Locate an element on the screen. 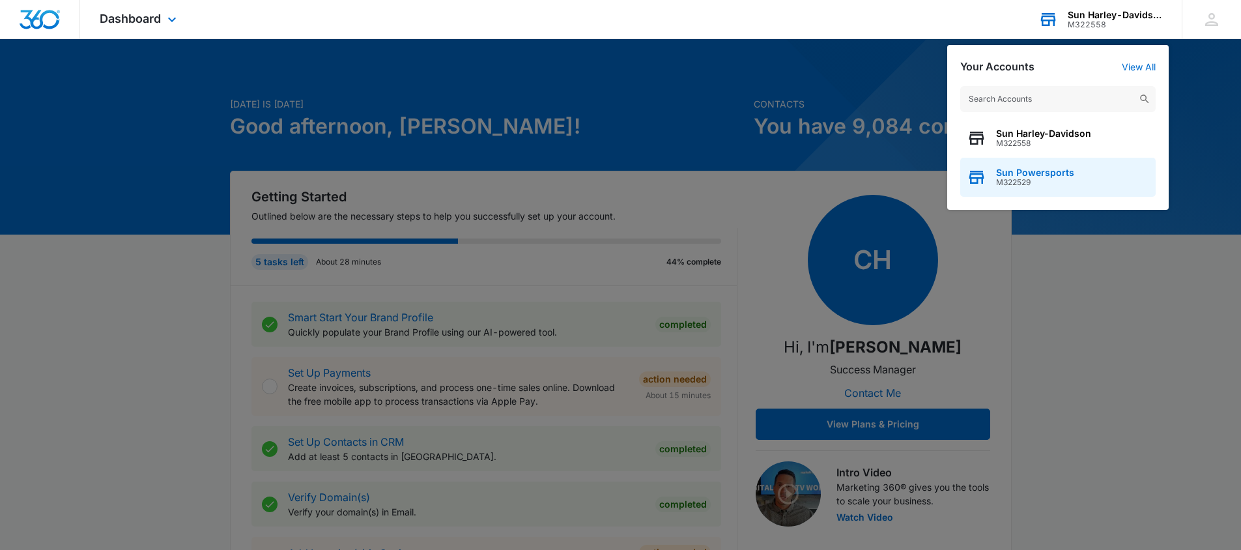  span: Sun Harley-Davidson is located at coordinates (1044, 134).